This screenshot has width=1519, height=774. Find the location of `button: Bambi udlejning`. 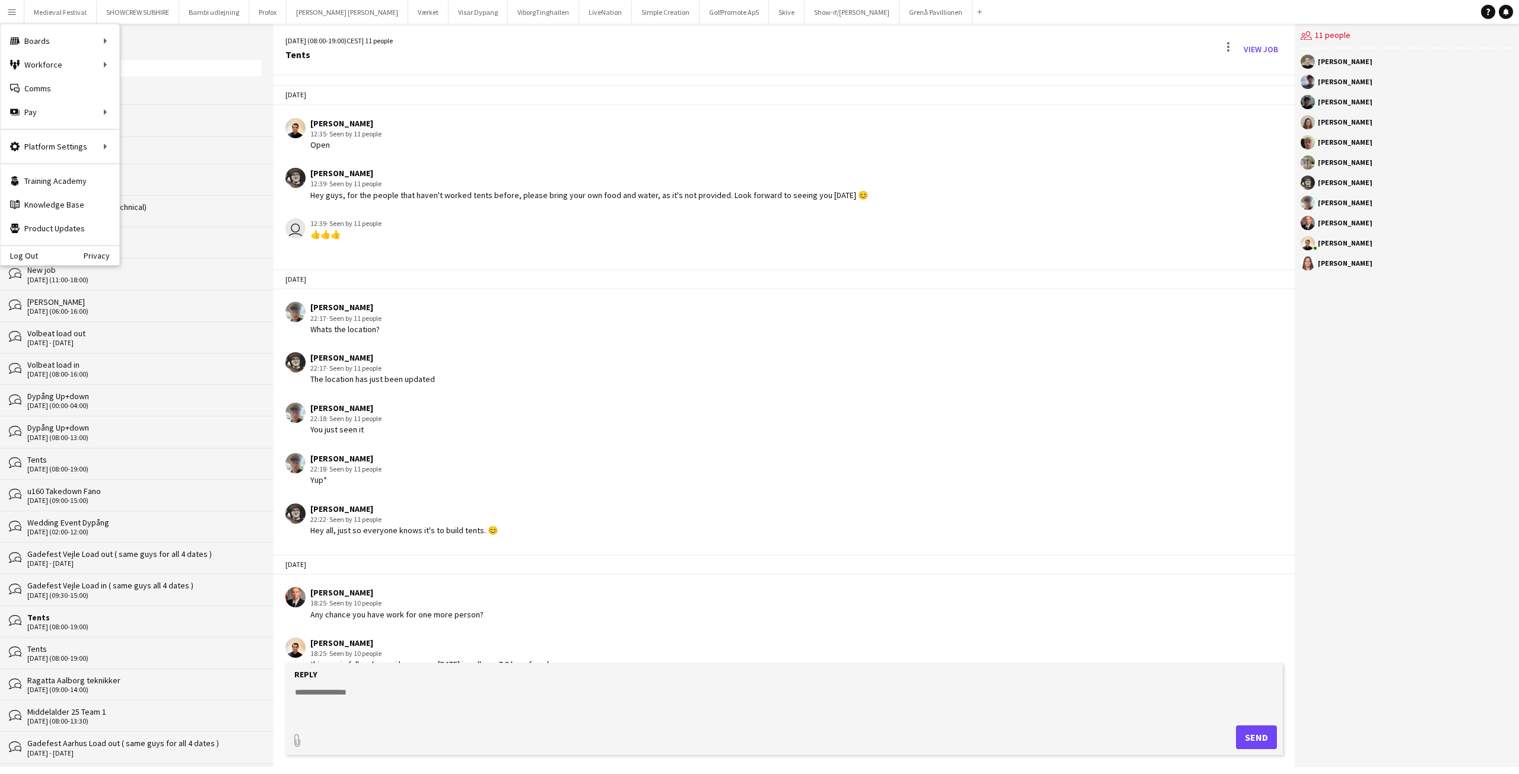

button: Bambi udlejning is located at coordinates (214, 12).